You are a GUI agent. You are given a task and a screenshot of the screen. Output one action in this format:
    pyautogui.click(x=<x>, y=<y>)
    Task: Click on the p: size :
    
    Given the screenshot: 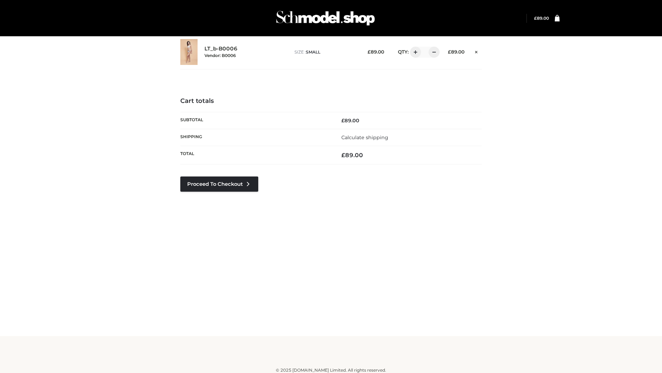 What is the action you would take?
    pyautogui.click(x=326, y=52)
    